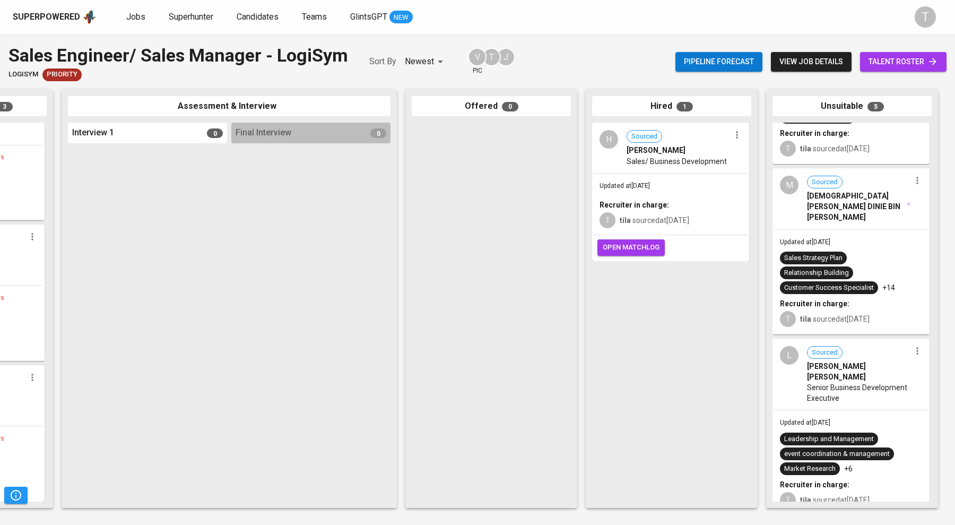  What do you see at coordinates (903, 62) in the screenshot?
I see `span: talent roster` at bounding box center [903, 62].